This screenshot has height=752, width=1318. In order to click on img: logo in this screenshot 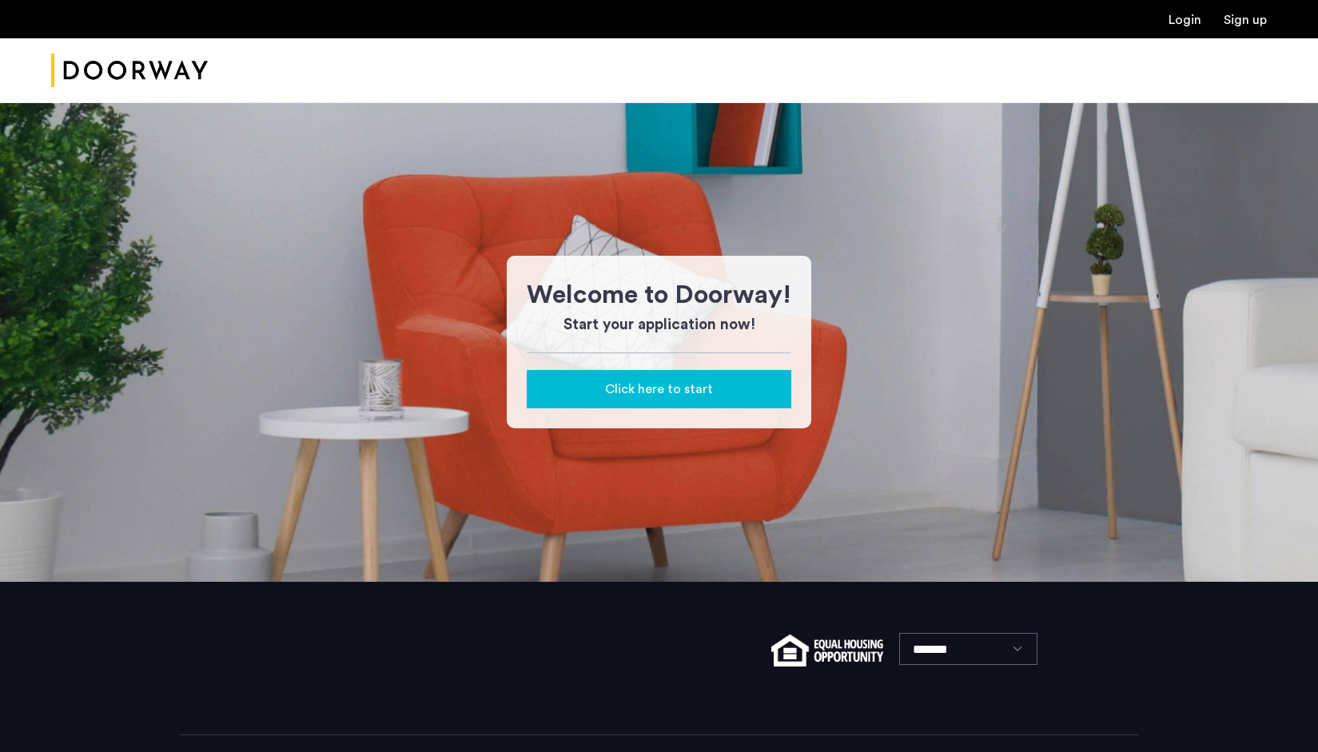, I will do `click(130, 70)`.